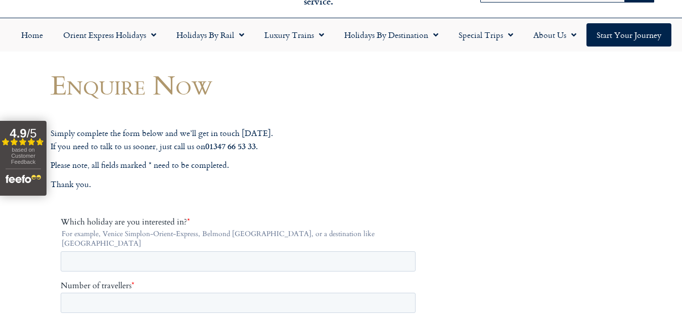 The image size is (682, 316). Describe the element at coordinates (240, 84) in the screenshot. I see `h1: Enquire Now` at that location.